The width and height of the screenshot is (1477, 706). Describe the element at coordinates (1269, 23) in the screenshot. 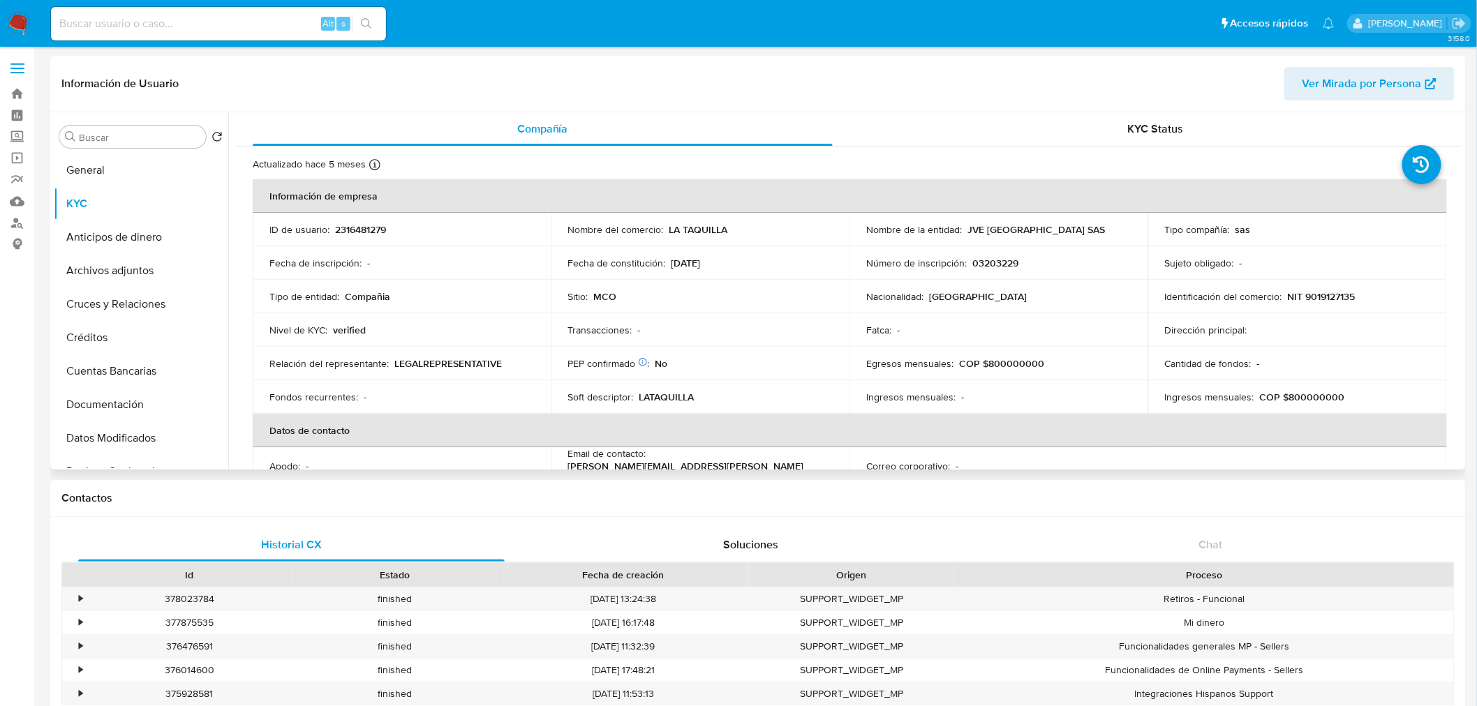

I see `span: Accesos rápidos` at that location.